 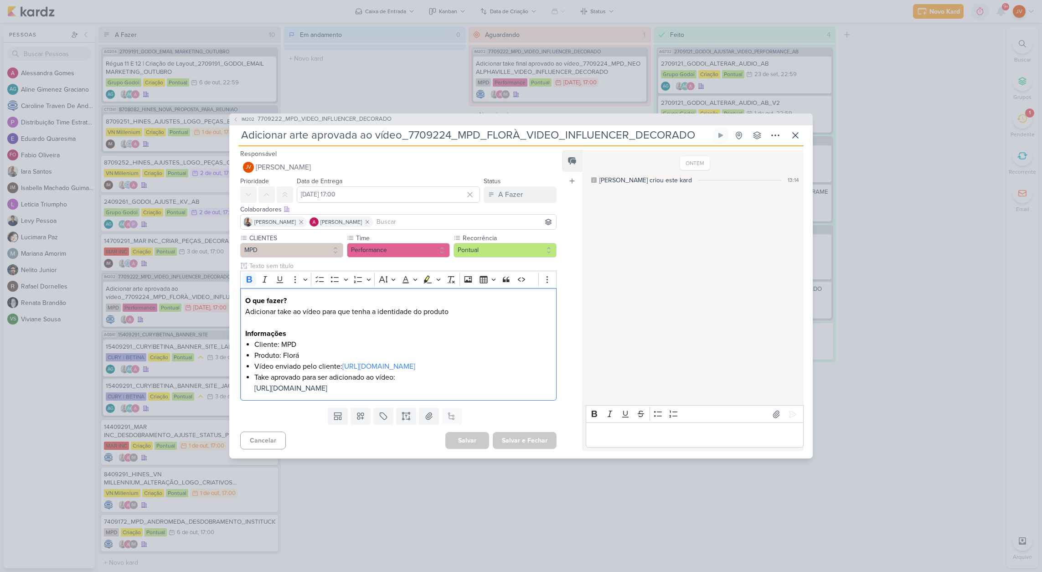 I want to click on li: Produto: Florá, so click(x=403, y=356).